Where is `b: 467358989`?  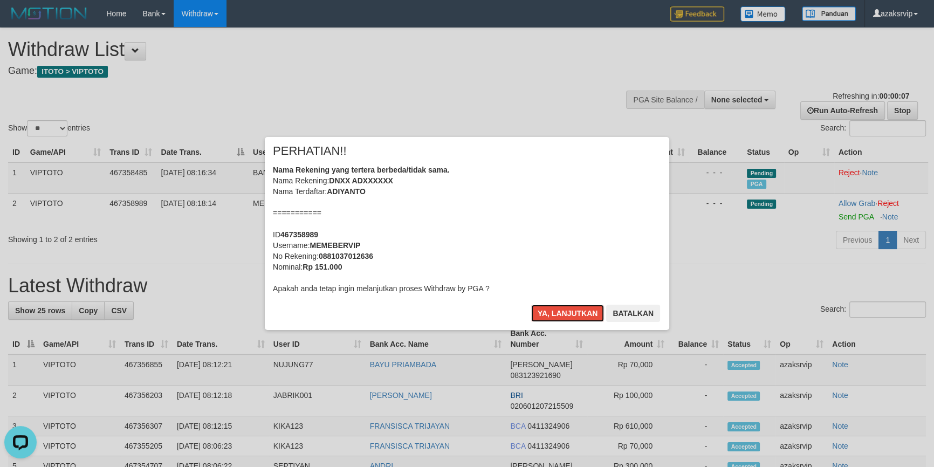 b: 467358989 is located at coordinates (299, 235).